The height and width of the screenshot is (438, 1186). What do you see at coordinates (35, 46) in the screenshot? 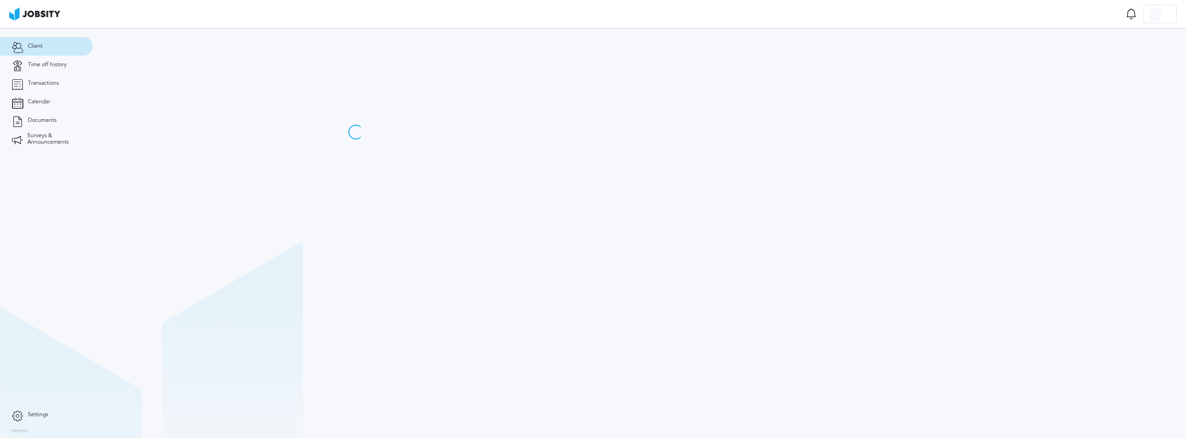
I see `span: Client` at bounding box center [35, 46].